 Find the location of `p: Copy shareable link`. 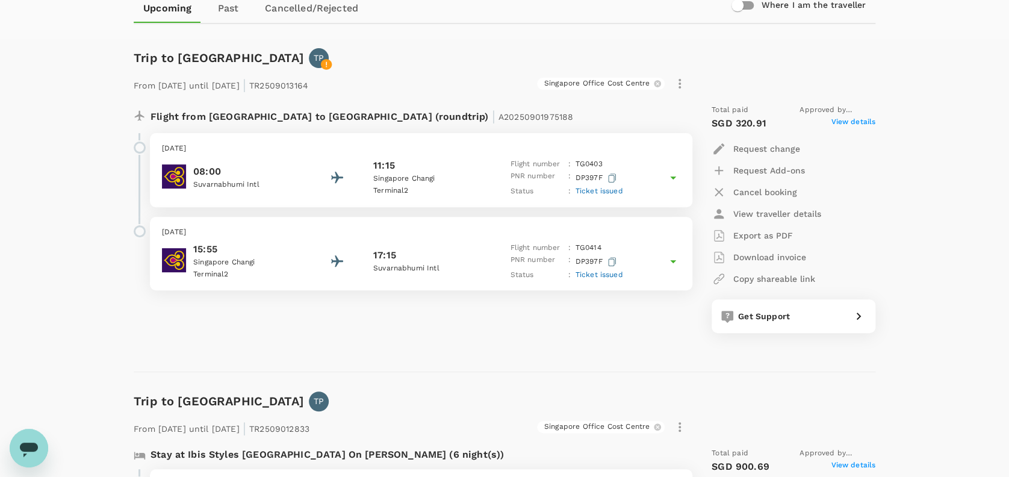

p: Copy shareable link is located at coordinates (775, 279).